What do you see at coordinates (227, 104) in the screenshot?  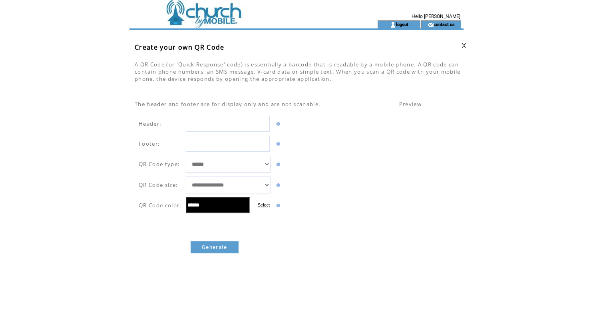 I see `span: The header and footer are for display only and are not scanable.` at bounding box center [227, 104].